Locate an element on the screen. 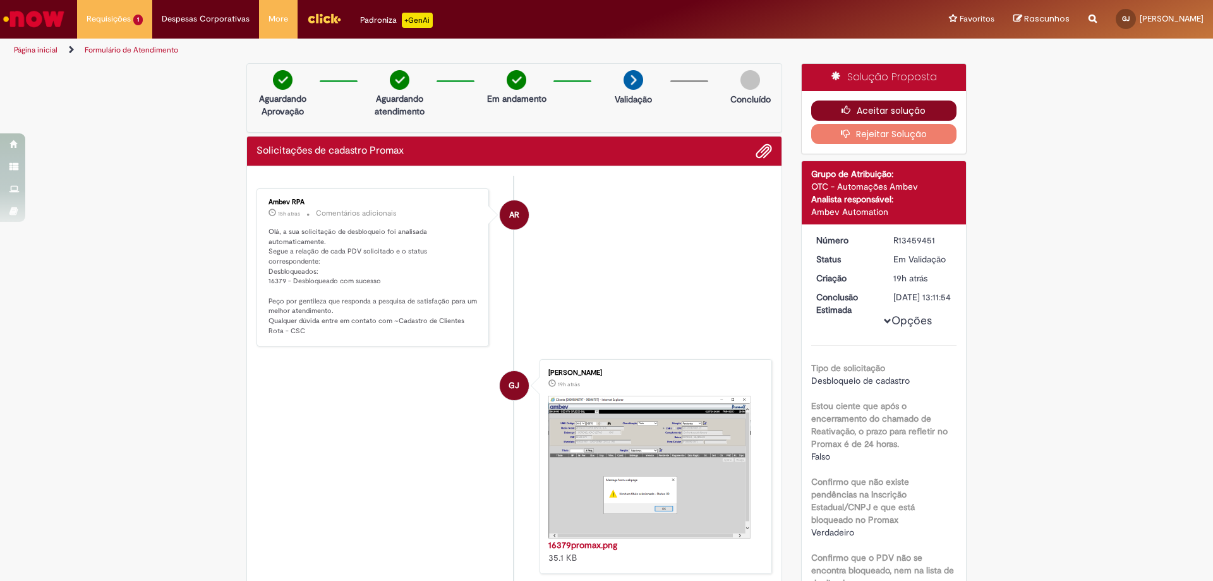 Image resolution: width=1213 pixels, height=581 pixels. span: Verdadeiro is located at coordinates (833, 532).